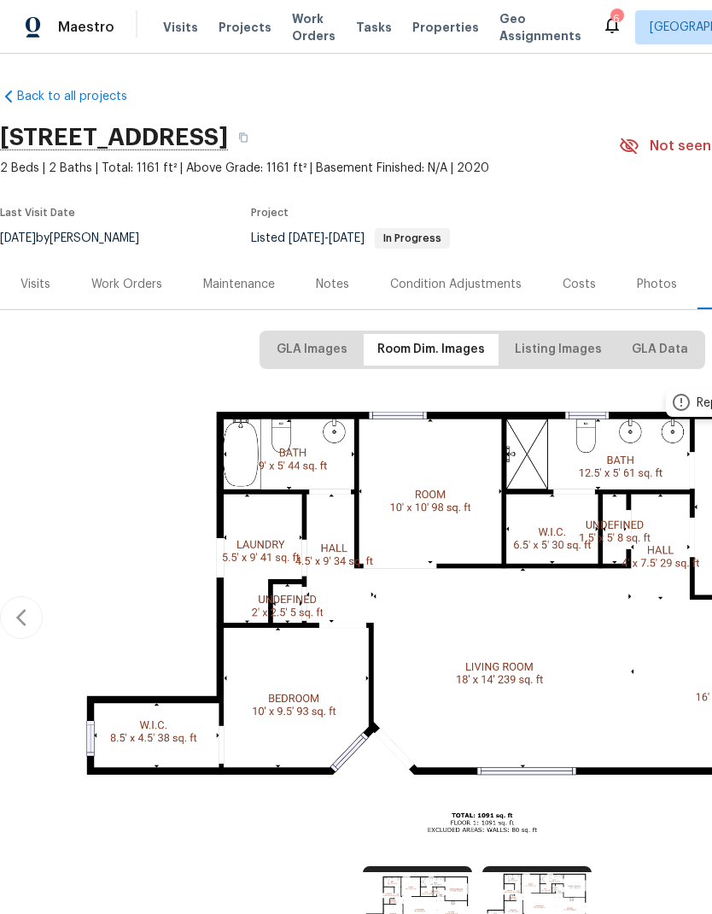 This screenshot has height=914, width=712. Describe the element at coordinates (239, 284) in the screenshot. I see `div: Maintenance` at that location.